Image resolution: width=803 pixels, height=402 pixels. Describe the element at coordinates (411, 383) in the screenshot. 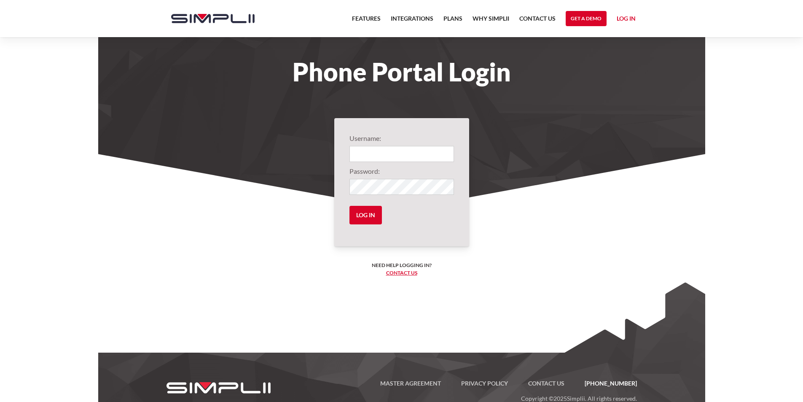

I see `a: Master Agreement` at that location.